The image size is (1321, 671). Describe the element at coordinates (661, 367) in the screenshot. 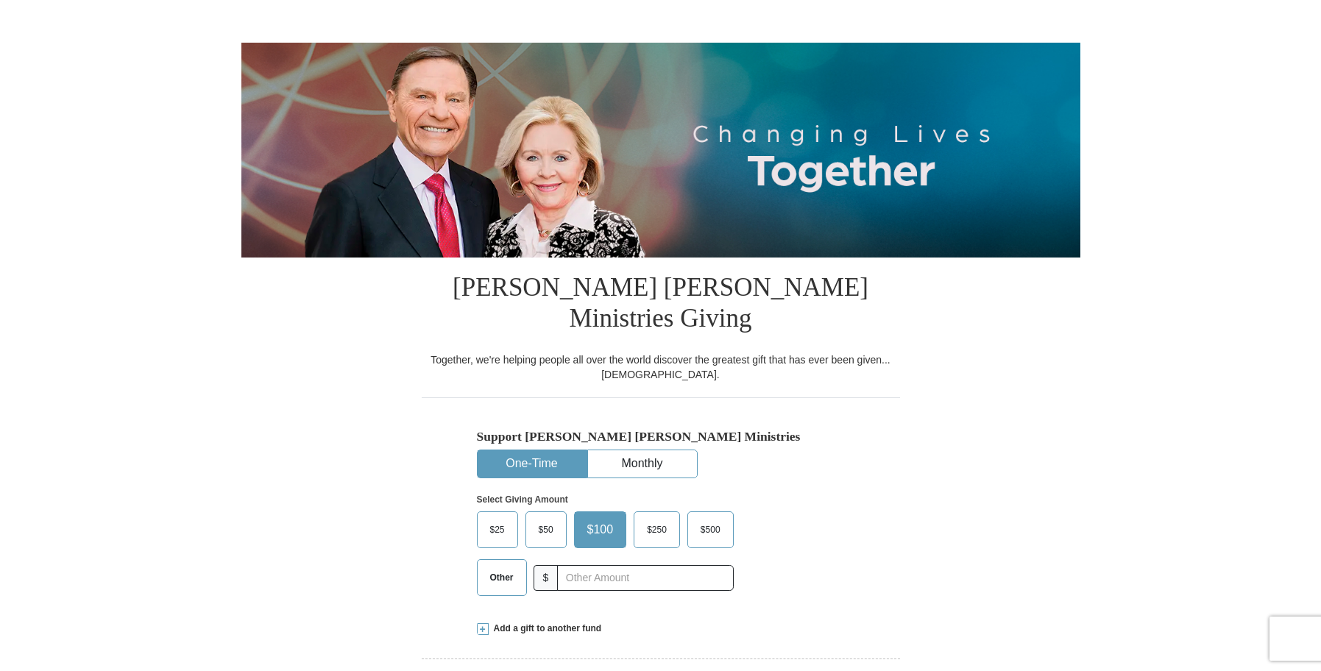

I see `div: Together, we're helping people all over the world discover the greatest gift that has ever been g...` at that location.